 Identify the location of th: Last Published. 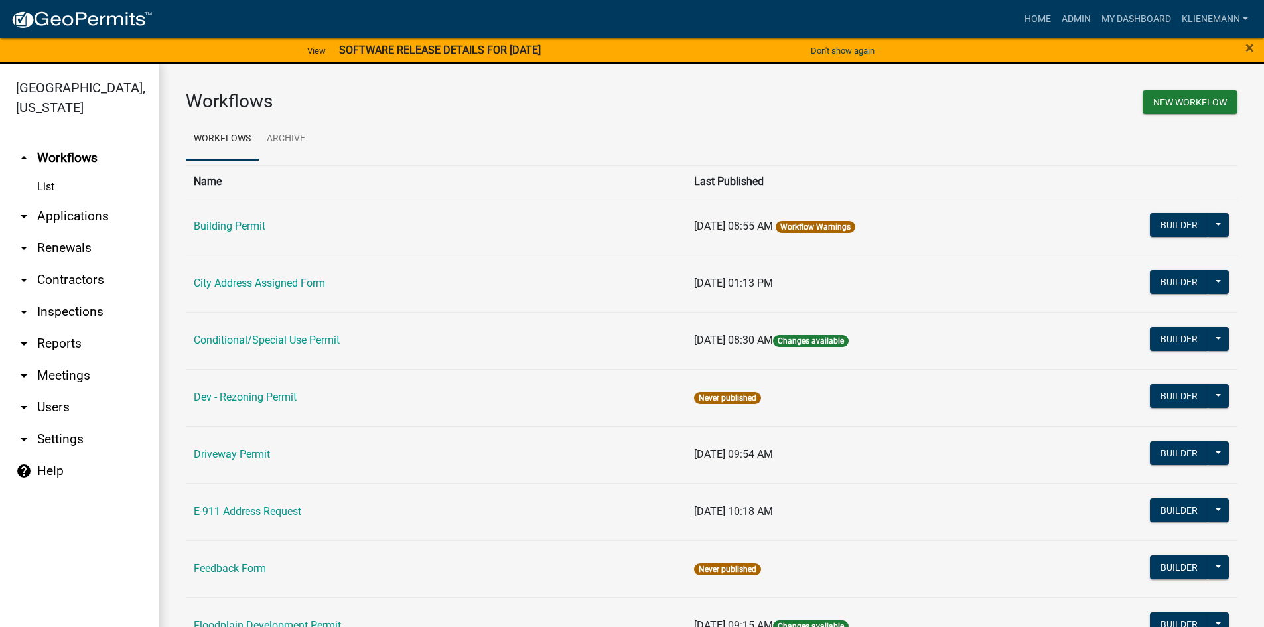
(864, 181).